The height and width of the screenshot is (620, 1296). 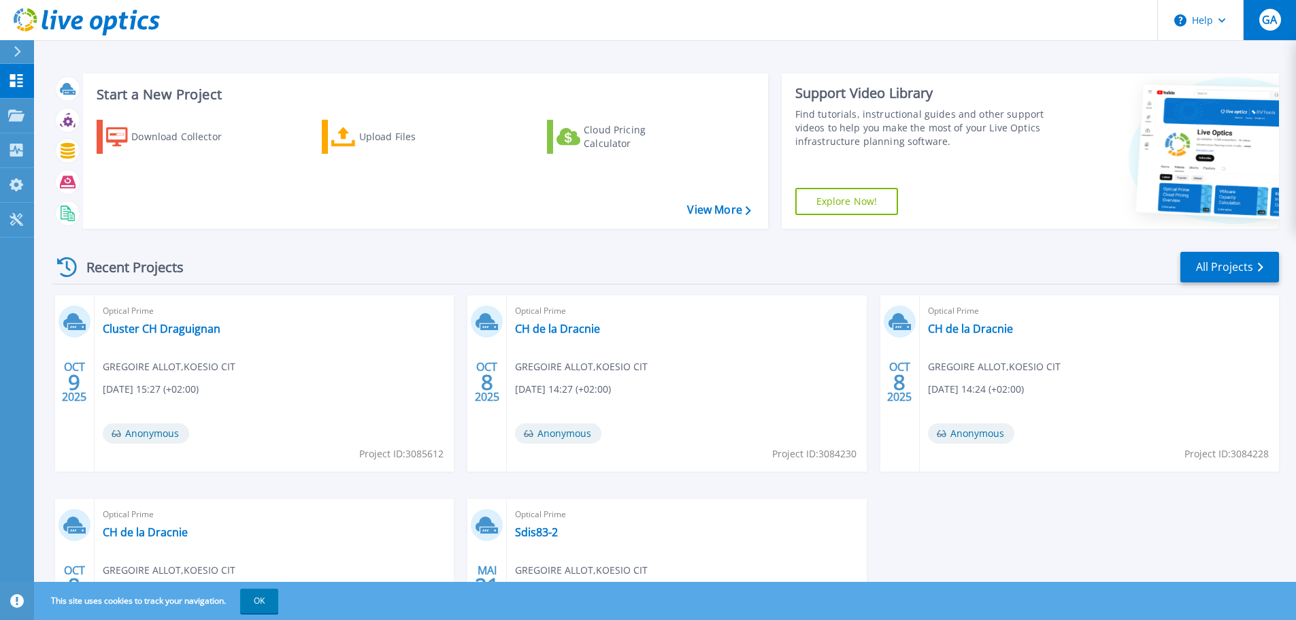 I want to click on a: Cloud Pricing Calculator, so click(x=623, y=137).